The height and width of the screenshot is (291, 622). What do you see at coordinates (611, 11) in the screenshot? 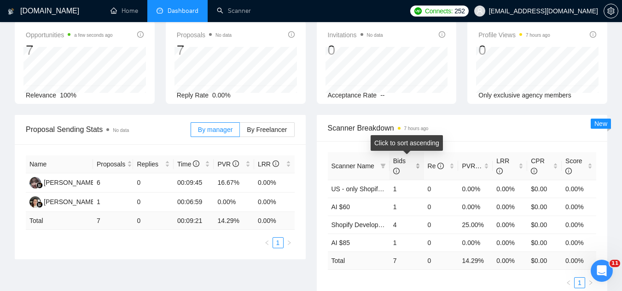
I see `span: setting` at bounding box center [611, 11].